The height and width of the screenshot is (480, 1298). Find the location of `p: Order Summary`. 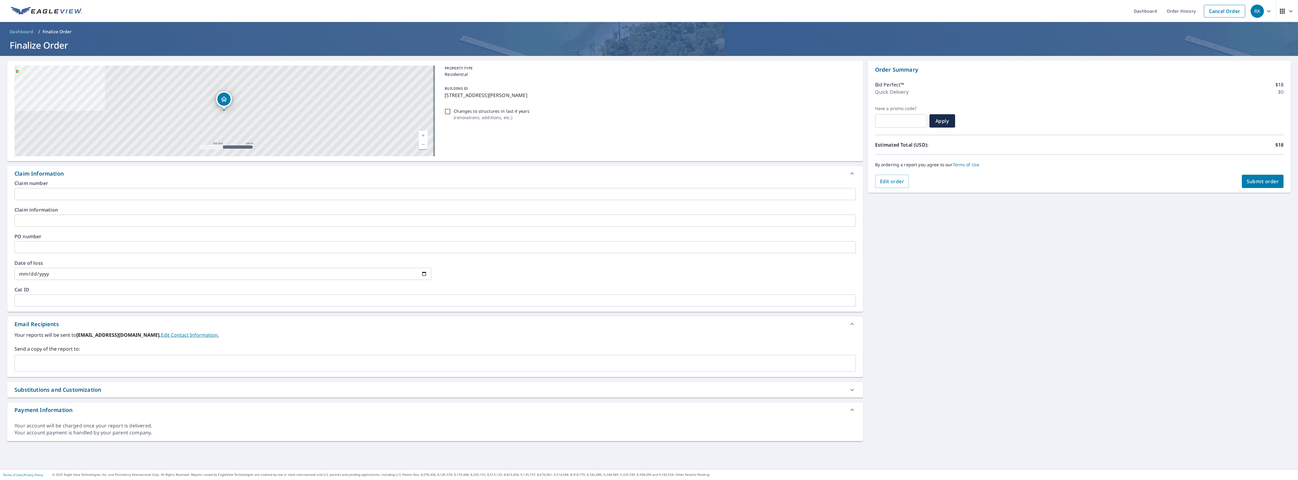

p: Order Summary is located at coordinates (1080, 69).